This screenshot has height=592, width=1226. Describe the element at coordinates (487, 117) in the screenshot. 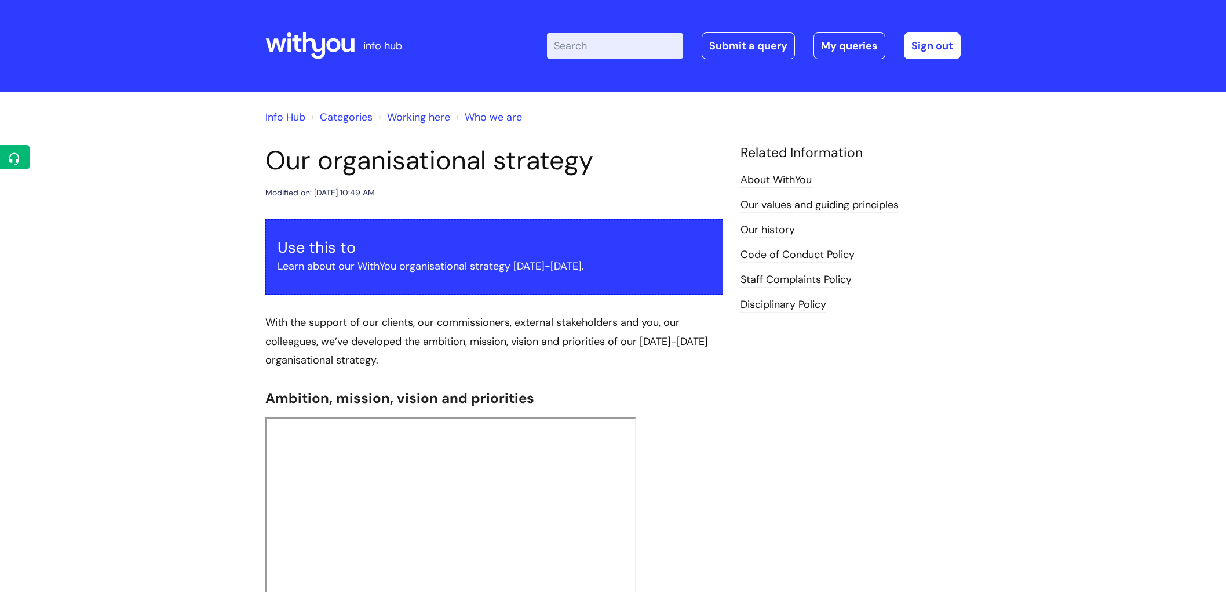

I see `li: Who we are` at that location.